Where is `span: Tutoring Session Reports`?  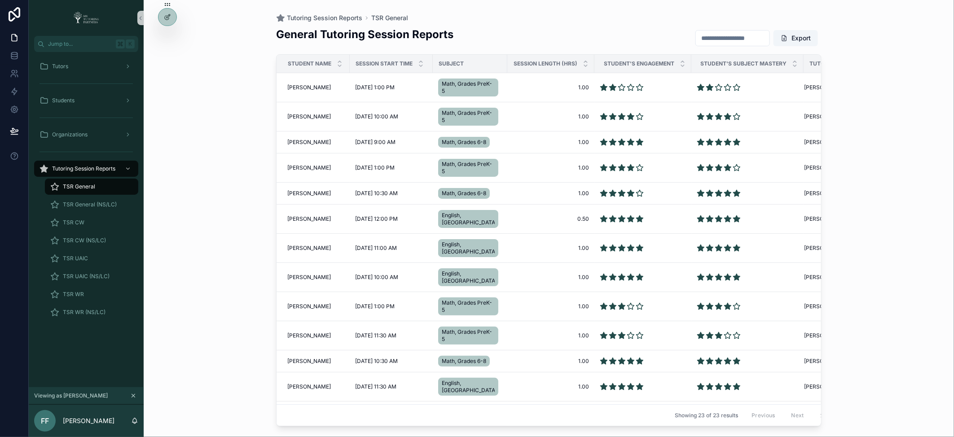
span: Tutoring Session Reports is located at coordinates (84, 169).